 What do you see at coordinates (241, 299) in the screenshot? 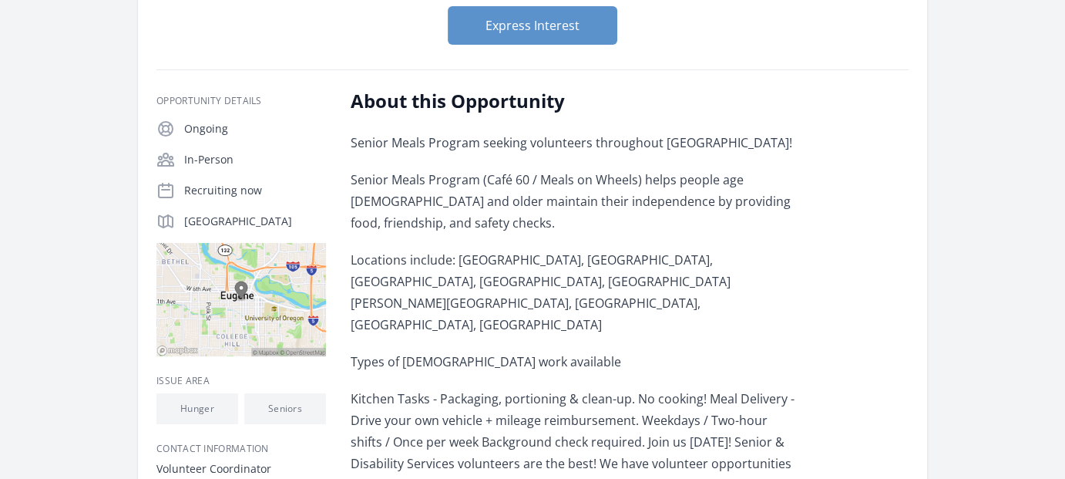
I see `img: Map` at bounding box center [241, 299].